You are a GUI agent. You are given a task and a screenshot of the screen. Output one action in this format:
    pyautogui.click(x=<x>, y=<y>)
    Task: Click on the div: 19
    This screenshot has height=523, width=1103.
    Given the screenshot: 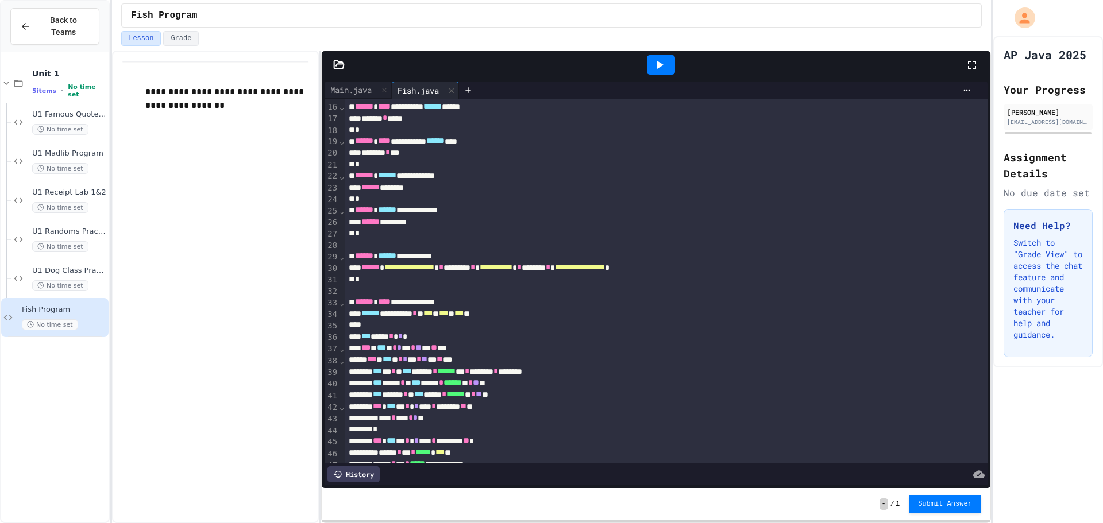 What is the action you would take?
    pyautogui.click(x=331, y=142)
    